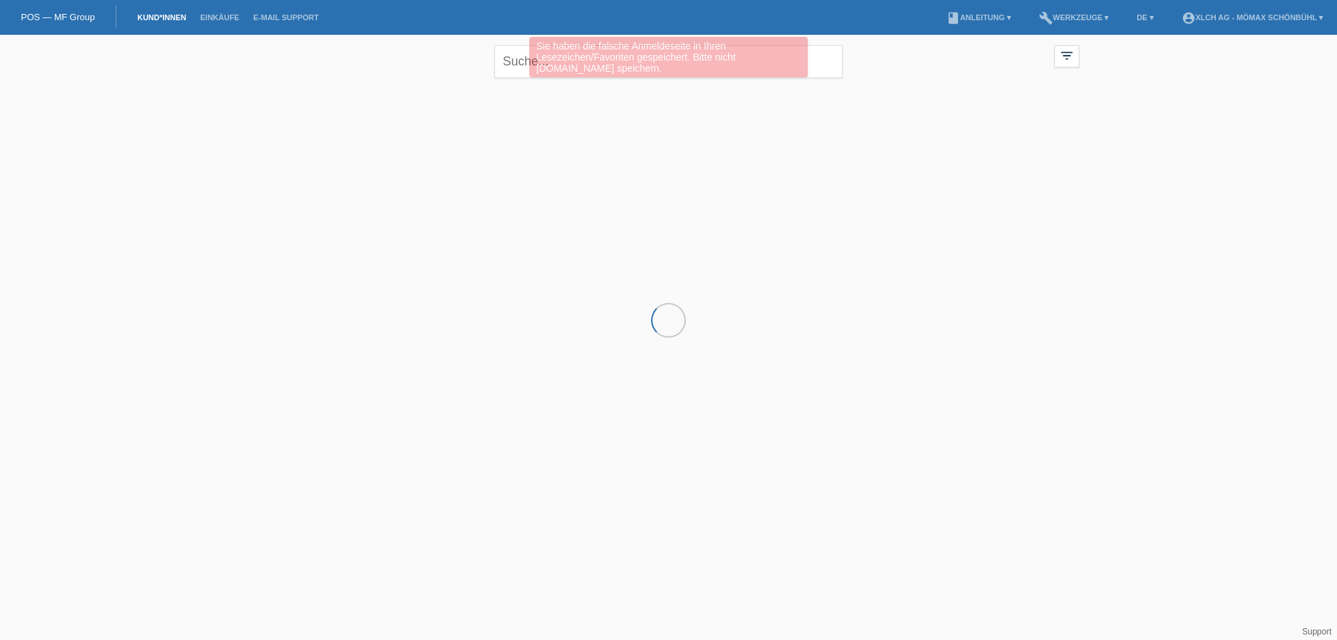 The width and height of the screenshot is (1337, 640). What do you see at coordinates (668, 57) in the screenshot?
I see `div: Sie haben die falsche Anmeldeseite in Ihren Lesezeichen/Favoriten gespeichert. Bitte nicht [DOMAI...` at bounding box center [668, 57].